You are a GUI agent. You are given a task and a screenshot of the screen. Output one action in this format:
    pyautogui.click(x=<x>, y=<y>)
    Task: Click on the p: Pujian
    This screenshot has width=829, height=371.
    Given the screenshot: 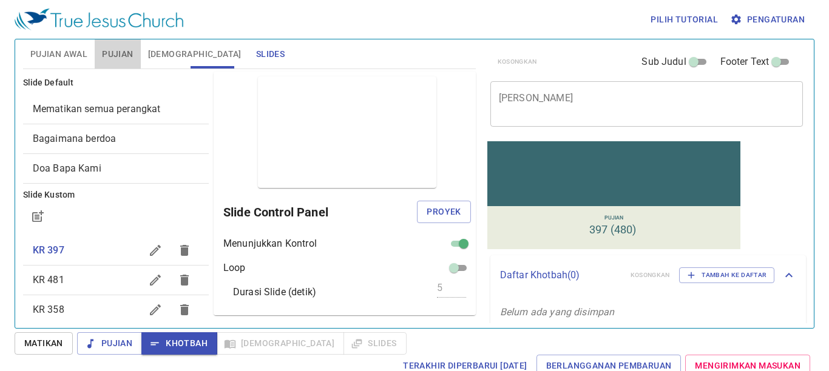 What is the action you would take?
    pyautogui.click(x=128, y=78)
    